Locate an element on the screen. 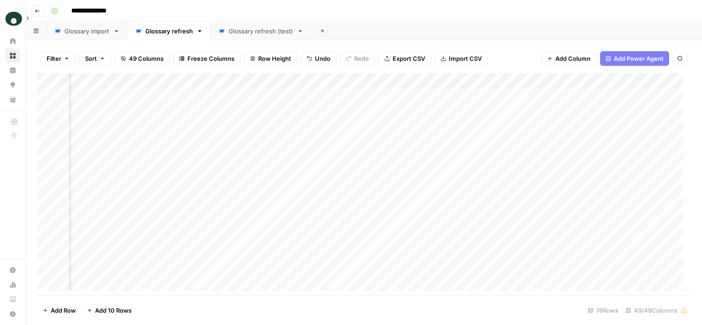  span: Undo is located at coordinates (323, 59).